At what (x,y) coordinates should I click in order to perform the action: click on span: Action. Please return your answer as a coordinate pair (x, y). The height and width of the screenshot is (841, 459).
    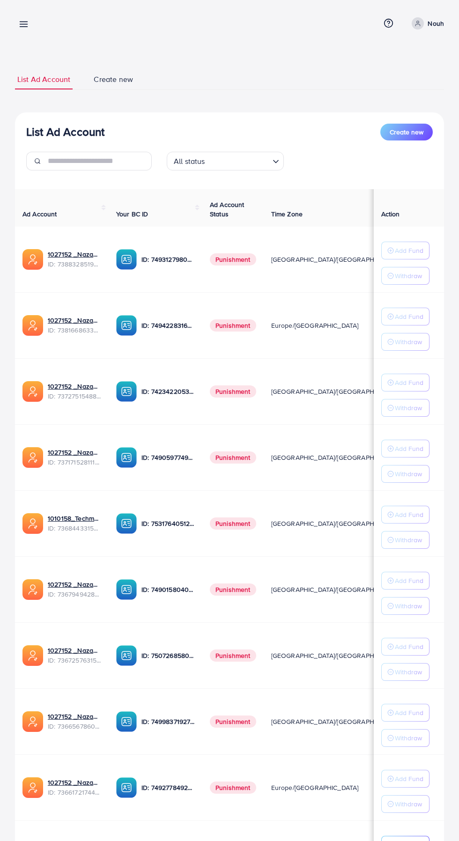
    Looking at the image, I should click on (391, 214).